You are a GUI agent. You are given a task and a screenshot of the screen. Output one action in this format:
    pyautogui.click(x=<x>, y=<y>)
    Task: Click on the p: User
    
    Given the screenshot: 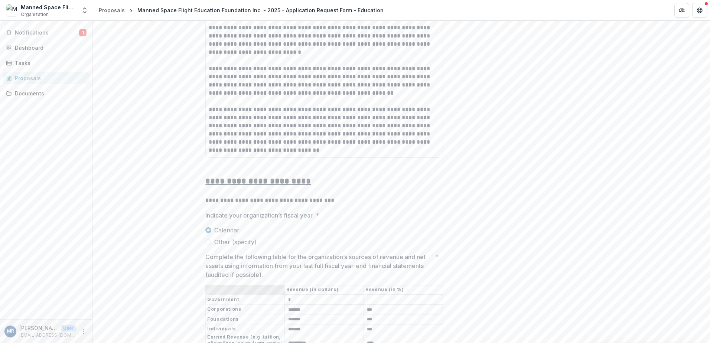 What is the action you would take?
    pyautogui.click(x=68, y=328)
    